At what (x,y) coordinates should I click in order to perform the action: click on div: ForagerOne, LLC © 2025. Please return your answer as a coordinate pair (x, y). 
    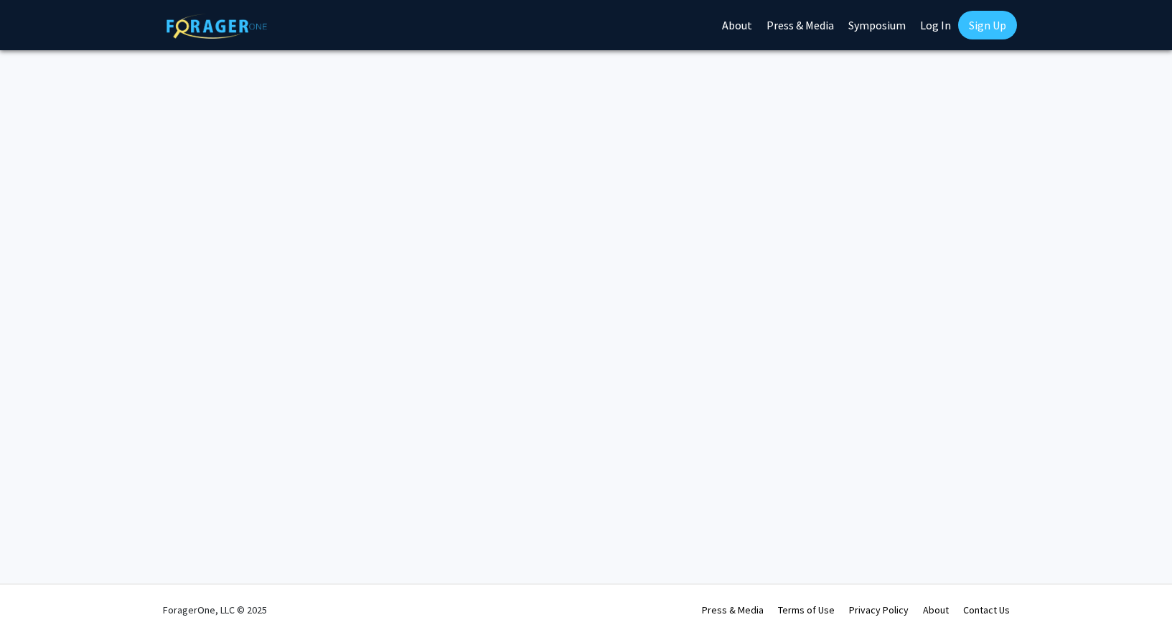
    Looking at the image, I should click on (215, 610).